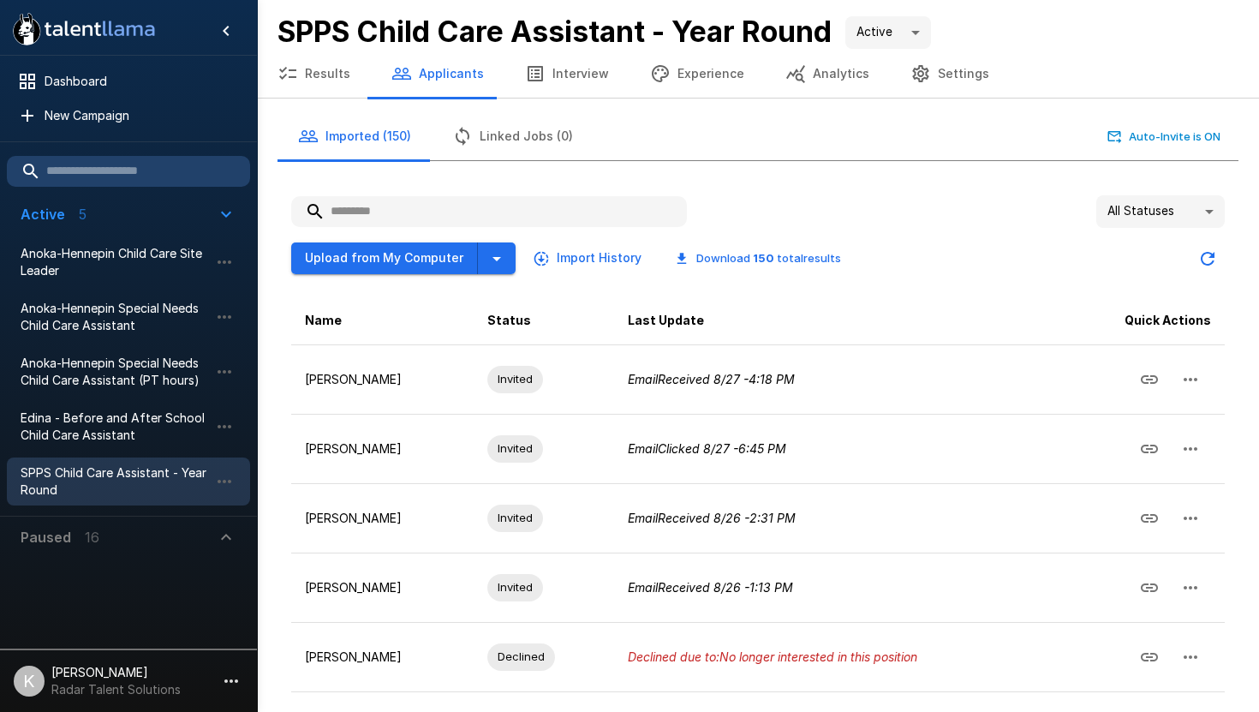  Describe the element at coordinates (711, 379) in the screenshot. I see `i: Email Received 8/27 - 4:18 PM` at that location.